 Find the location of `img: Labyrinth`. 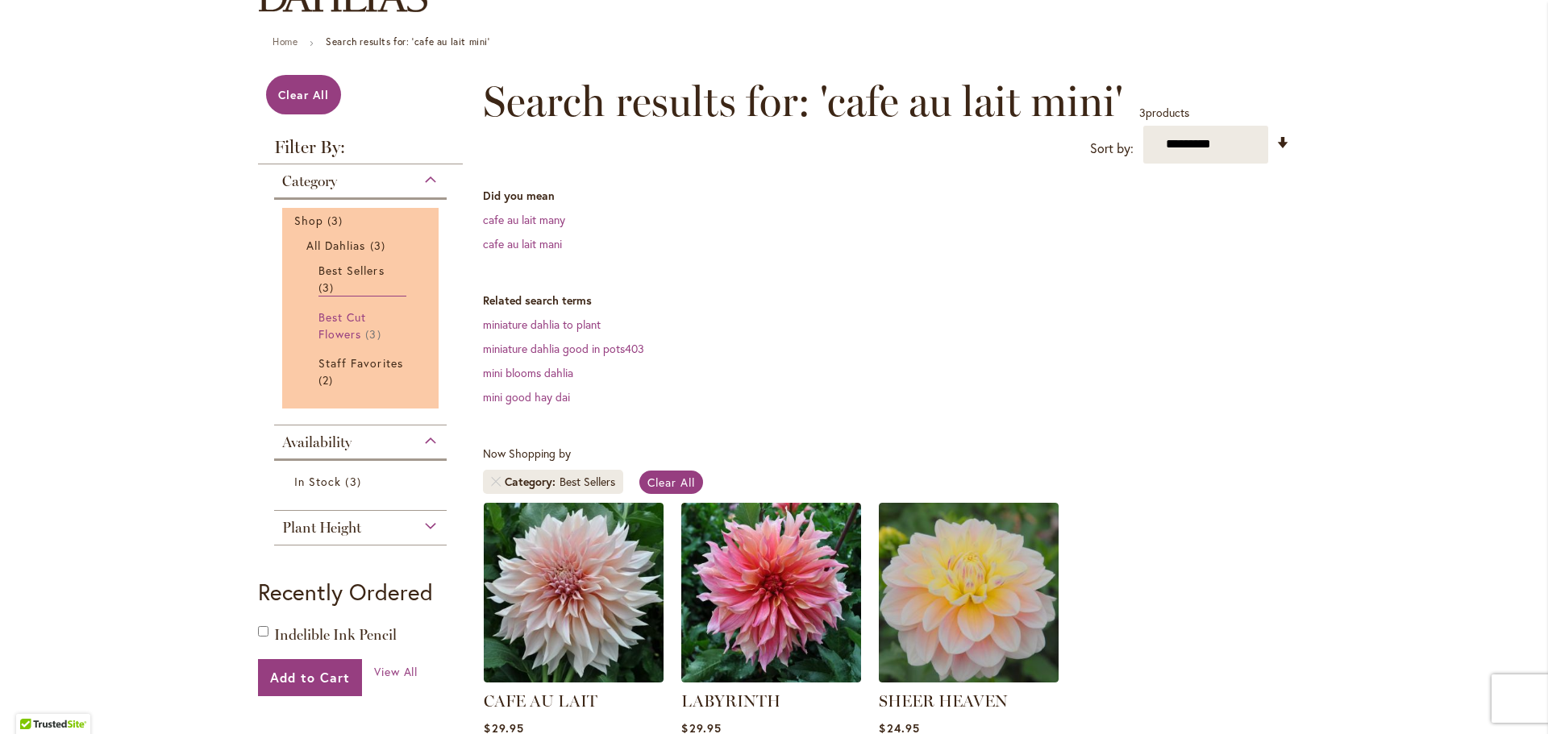

img: Labyrinth is located at coordinates (771, 592).